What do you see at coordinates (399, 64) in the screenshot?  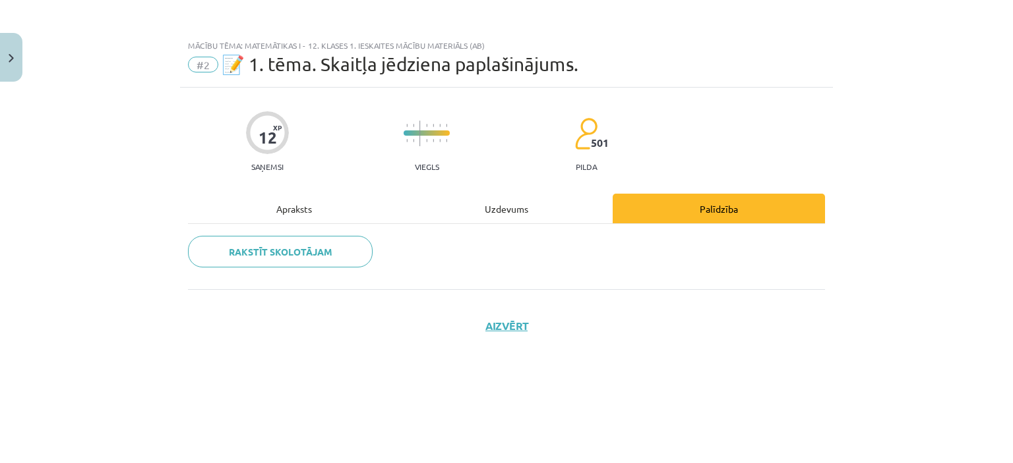 I see `span: 📝 1. tēma. Skaitļa jēdziena paplašinājums.` at bounding box center [399, 64].